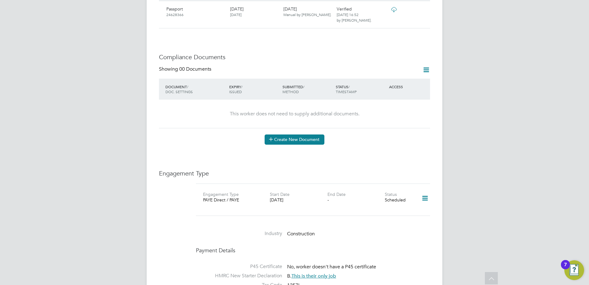  Describe the element at coordinates (232, 200) in the screenshot. I see `div: PAYE Direct / PAYE` at that location.